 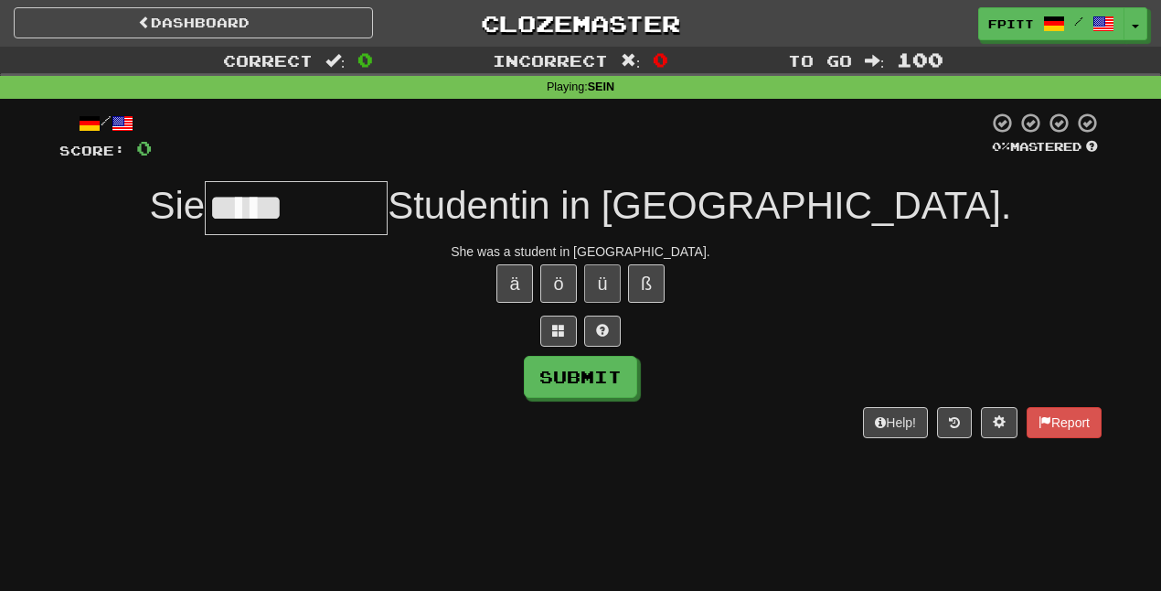 I want to click on button: Single letter hint - you only get 1 per sentence and score half the points! alt+h, so click(x=602, y=331).